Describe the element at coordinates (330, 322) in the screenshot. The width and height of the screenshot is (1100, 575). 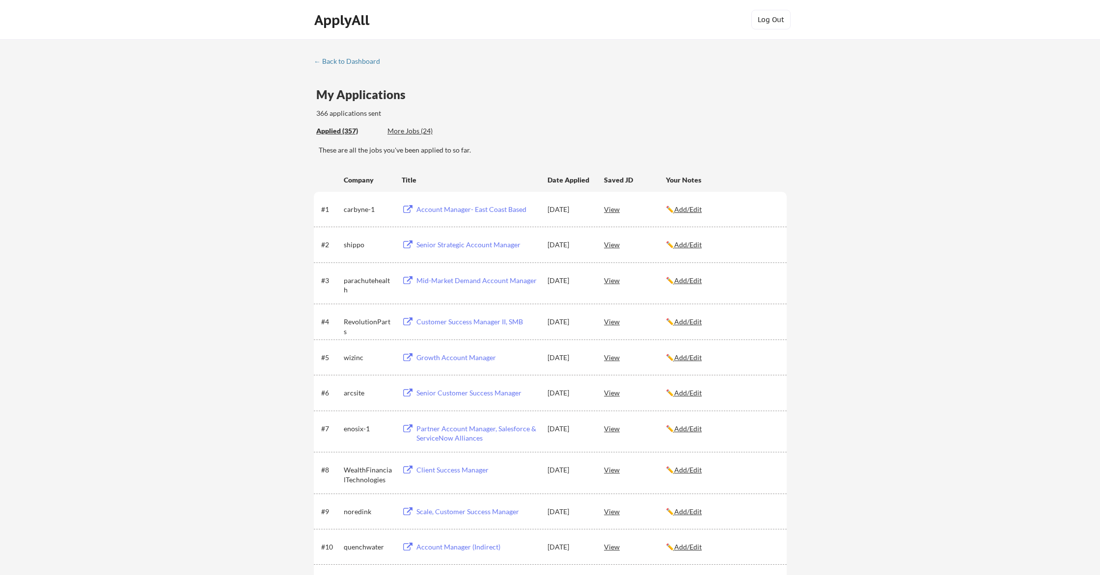
I see `div: #4` at that location.